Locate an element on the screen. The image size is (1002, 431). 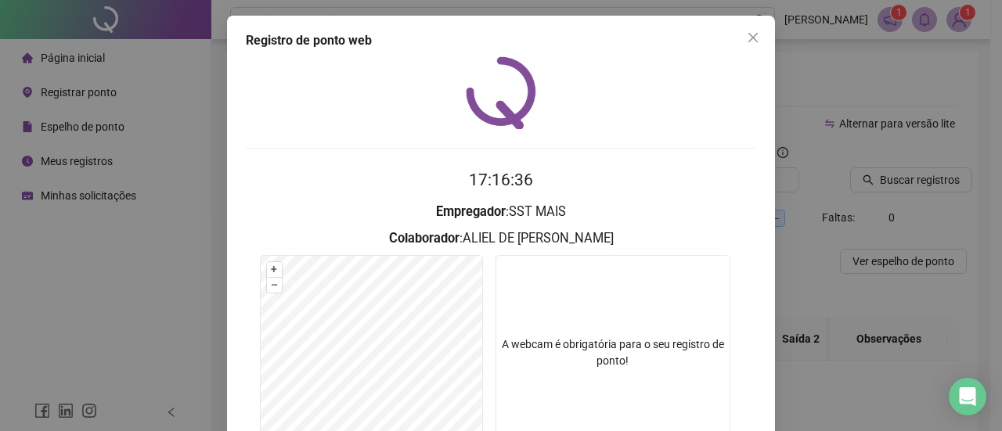
h3: : SST MAIS is located at coordinates (501, 212).